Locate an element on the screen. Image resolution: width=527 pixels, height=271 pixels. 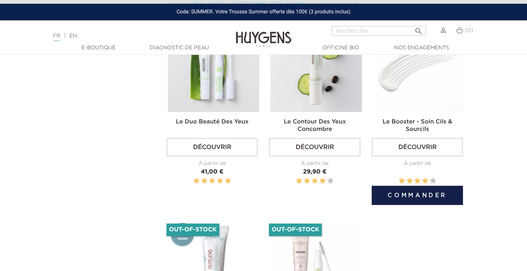
a: Officine Bio is located at coordinates (341, 48).